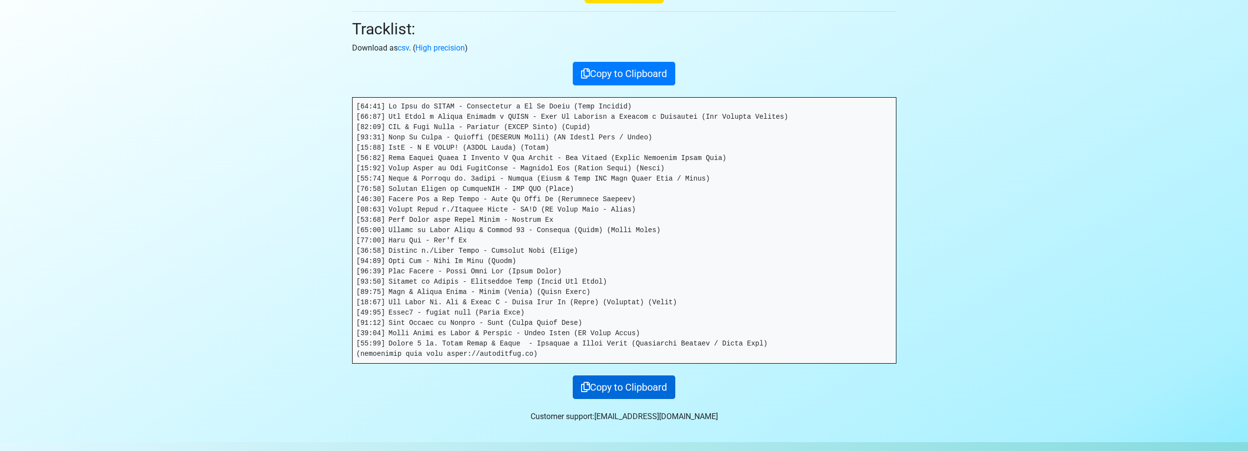 The width and height of the screenshot is (1248, 451). What do you see at coordinates (403, 48) in the screenshot?
I see `a: csv` at bounding box center [403, 48].